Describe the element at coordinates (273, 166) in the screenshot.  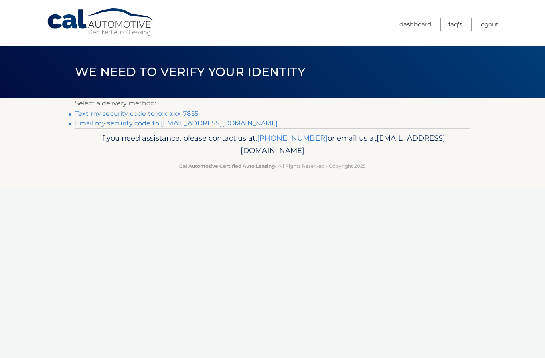
I see `p: - All Rights Reserved - Copyright 2025` at that location.